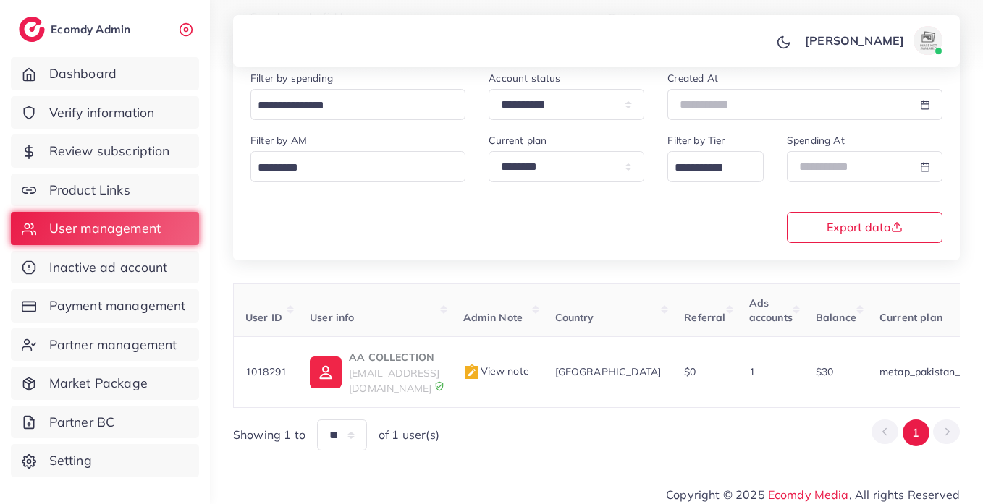  What do you see at coordinates (864, 227) in the screenshot?
I see `span: Export data` at bounding box center [864, 227].